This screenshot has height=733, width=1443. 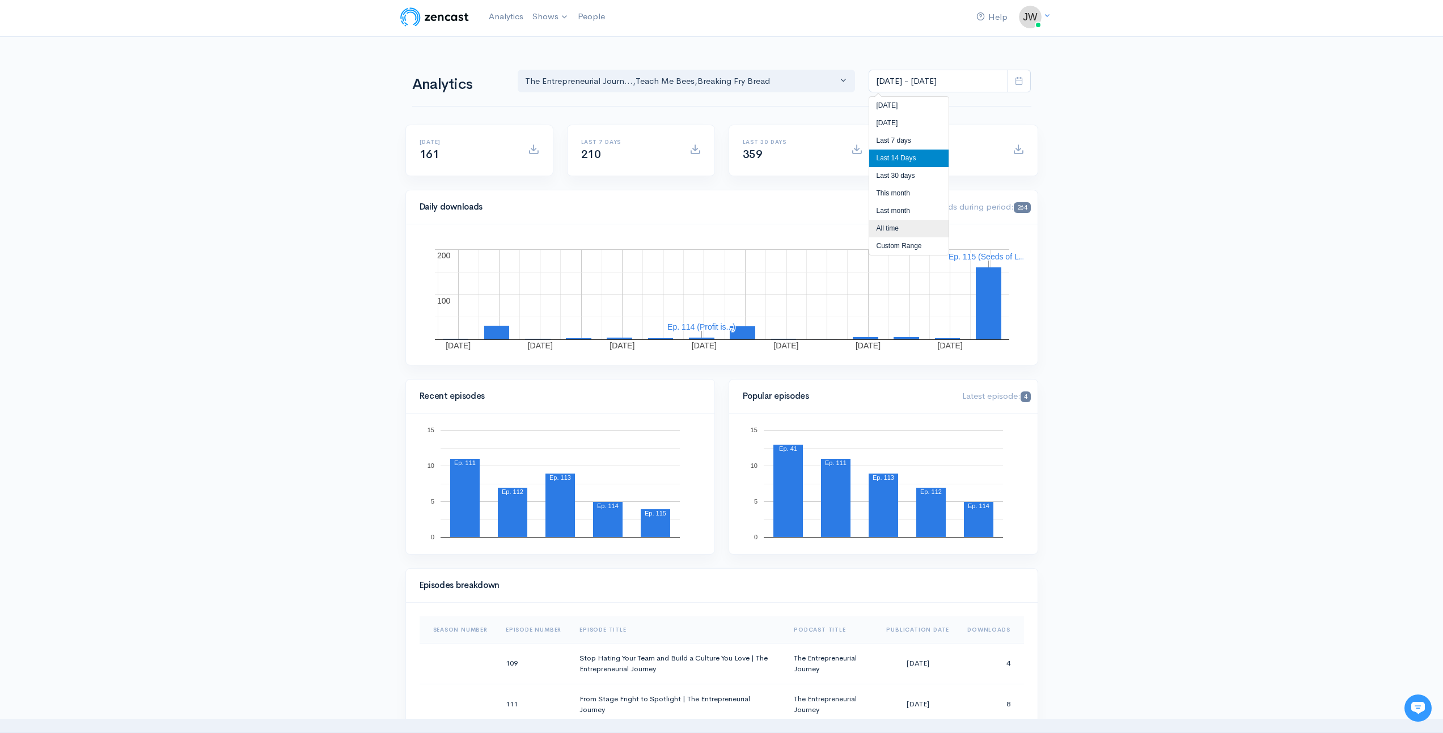 What do you see at coordinates (1021, 207) in the screenshot?
I see `span: 264` at bounding box center [1021, 207].